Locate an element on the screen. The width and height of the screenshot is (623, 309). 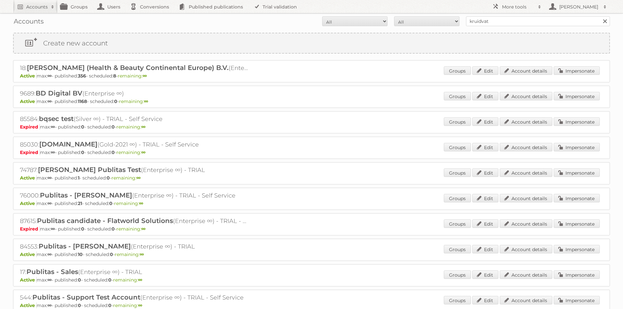
h2: 85584: (Silver ∞) - TRIAL - Self Service is located at coordinates (134, 119).